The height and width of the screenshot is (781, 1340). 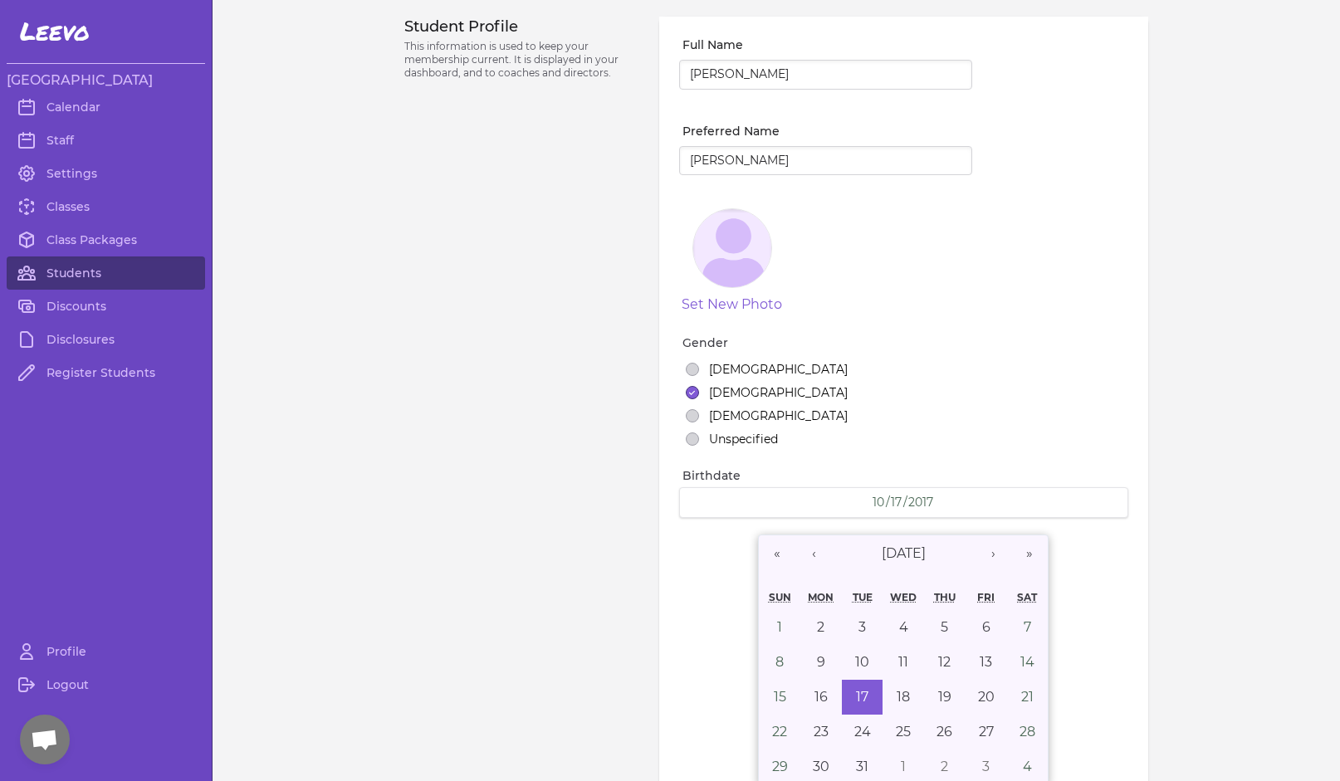 I want to click on button: October 3, 2017, so click(x=862, y=627).